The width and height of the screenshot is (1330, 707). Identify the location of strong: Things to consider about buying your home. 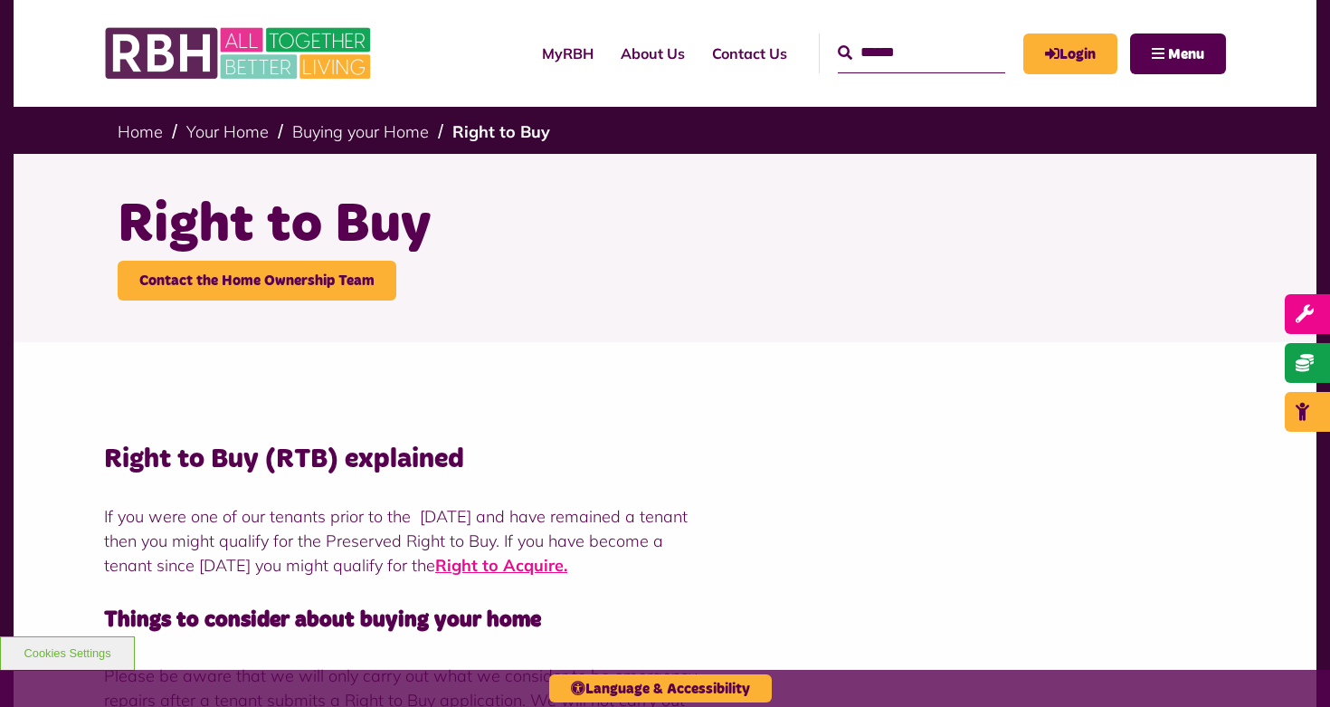
(322, 620).